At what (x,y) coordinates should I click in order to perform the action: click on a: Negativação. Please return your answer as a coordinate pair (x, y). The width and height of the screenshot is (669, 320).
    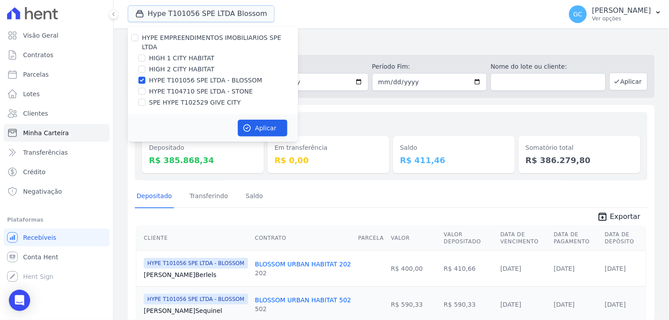
    Looking at the image, I should click on (56, 192).